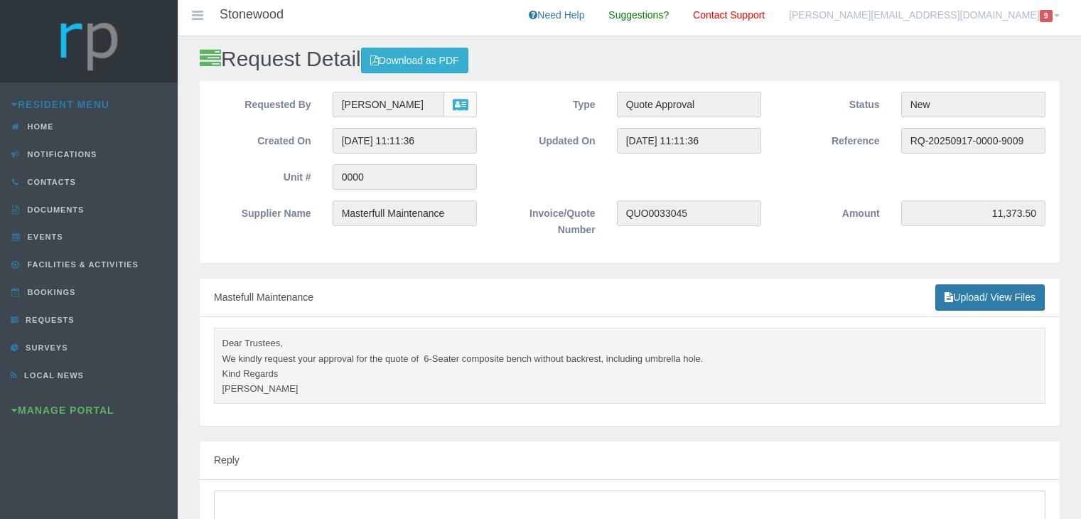 The width and height of the screenshot is (1081, 519). Describe the element at coordinates (414, 60) in the screenshot. I see `a: Download as PDF` at that location.